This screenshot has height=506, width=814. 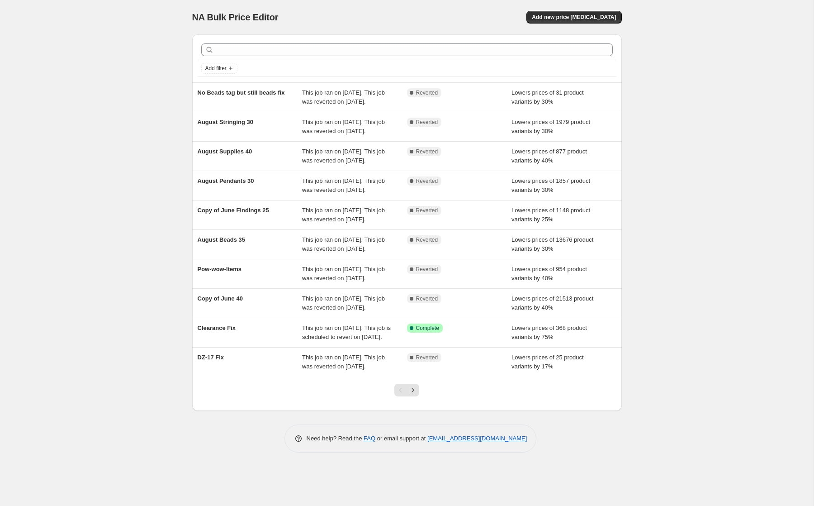 What do you see at coordinates (241, 92) in the screenshot?
I see `span: No Beads tag but still beads fix` at bounding box center [241, 92].